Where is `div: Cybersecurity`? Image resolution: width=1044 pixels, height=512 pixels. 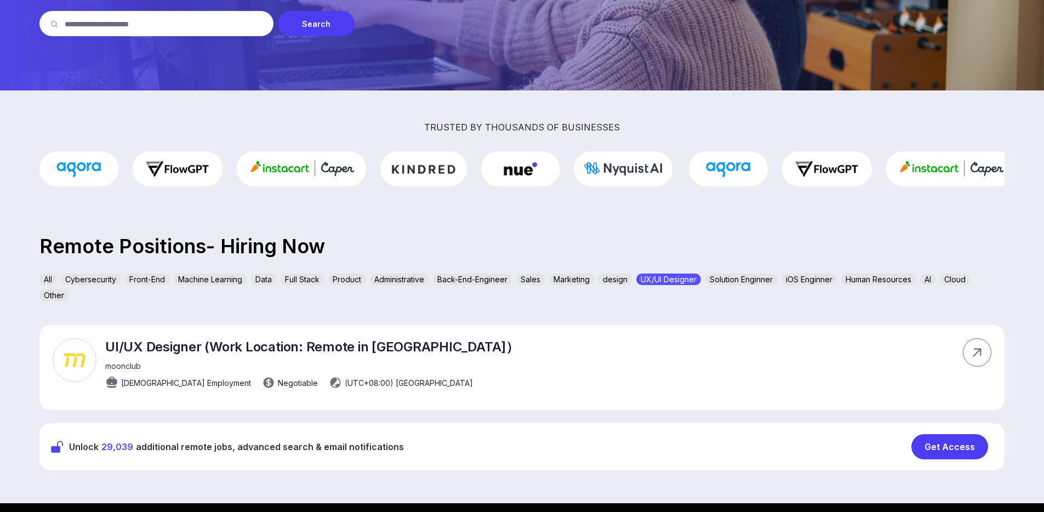 div: Cybersecurity is located at coordinates (90, 279).